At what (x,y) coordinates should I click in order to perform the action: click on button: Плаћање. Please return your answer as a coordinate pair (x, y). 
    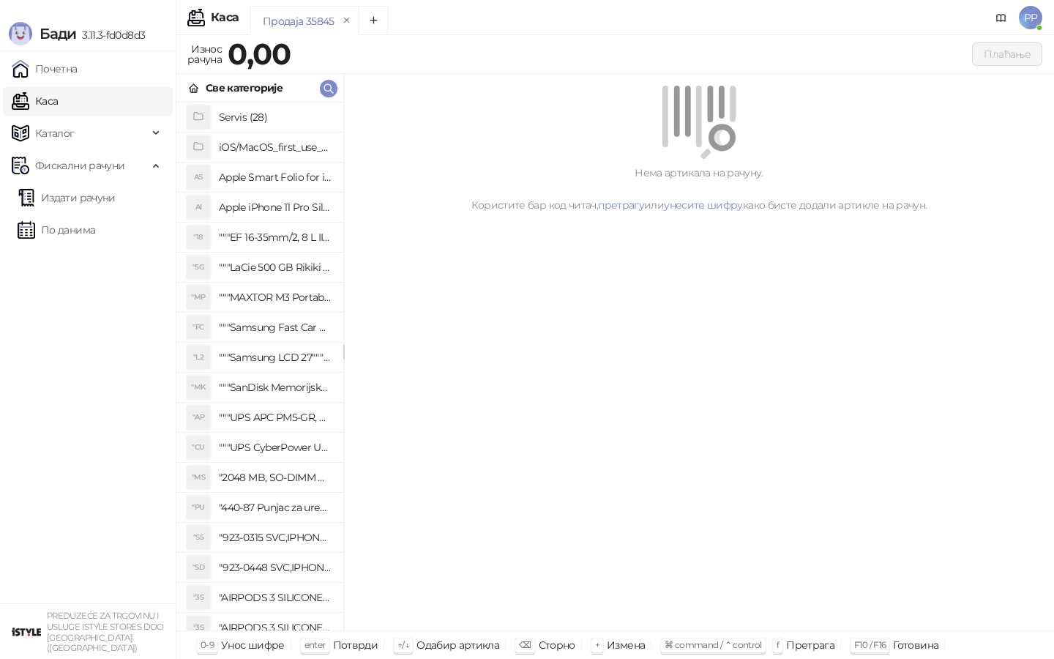
    Looking at the image, I should click on (1007, 54).